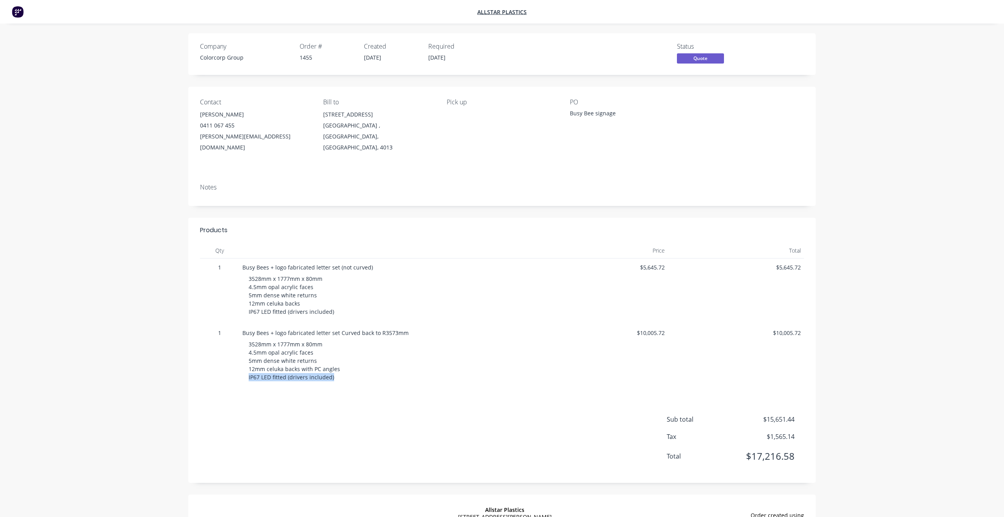 This screenshot has width=1004, height=517. I want to click on div: PO, so click(625, 102).